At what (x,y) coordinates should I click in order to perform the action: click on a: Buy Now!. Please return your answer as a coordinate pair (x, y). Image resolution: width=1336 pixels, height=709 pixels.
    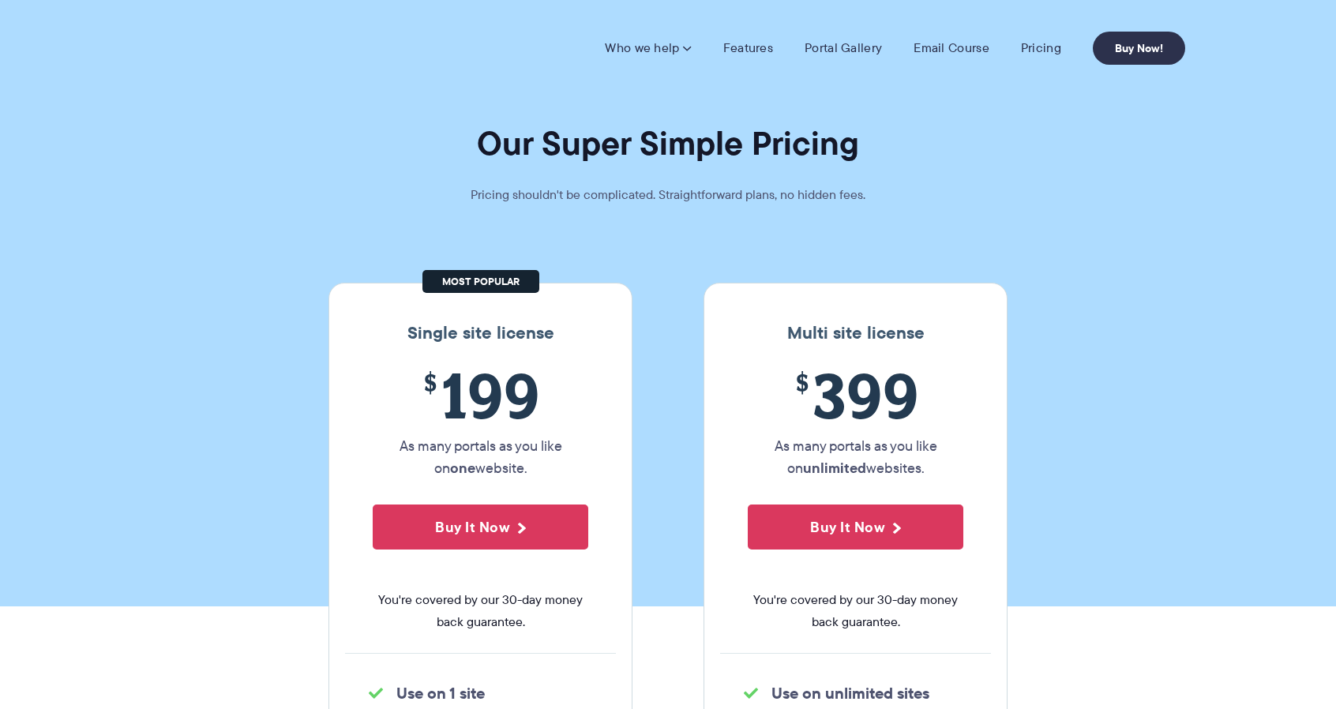
    Looking at the image, I should click on (1139, 48).